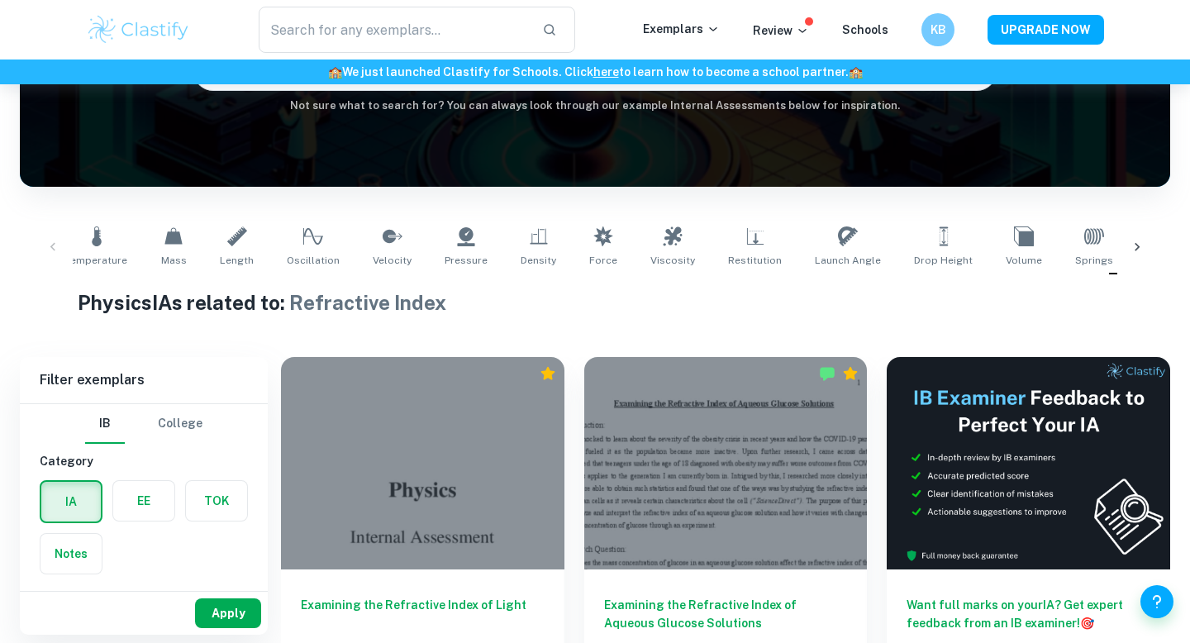  Describe the element at coordinates (938, 30) in the screenshot. I see `h6: KB` at that location.